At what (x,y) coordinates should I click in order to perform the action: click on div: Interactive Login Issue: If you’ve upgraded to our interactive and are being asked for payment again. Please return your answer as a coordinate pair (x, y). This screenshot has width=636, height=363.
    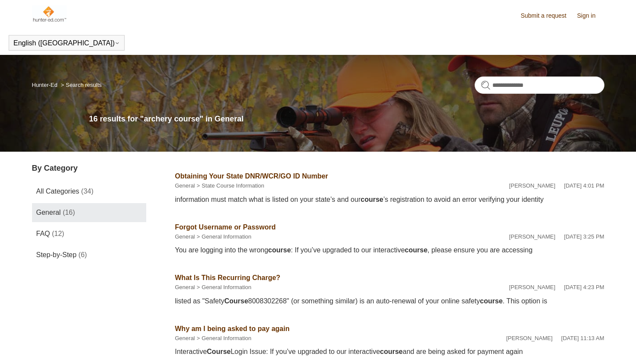
    Looking at the image, I should click on (389, 352).